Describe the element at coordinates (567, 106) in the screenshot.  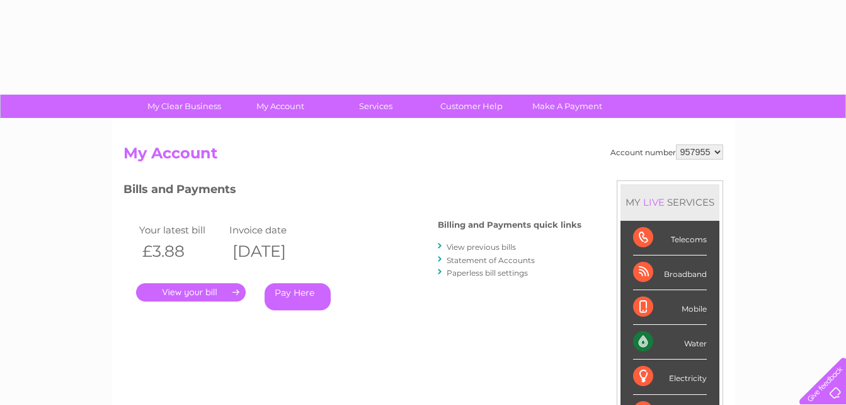
I see `a: Make A Payment` at that location.